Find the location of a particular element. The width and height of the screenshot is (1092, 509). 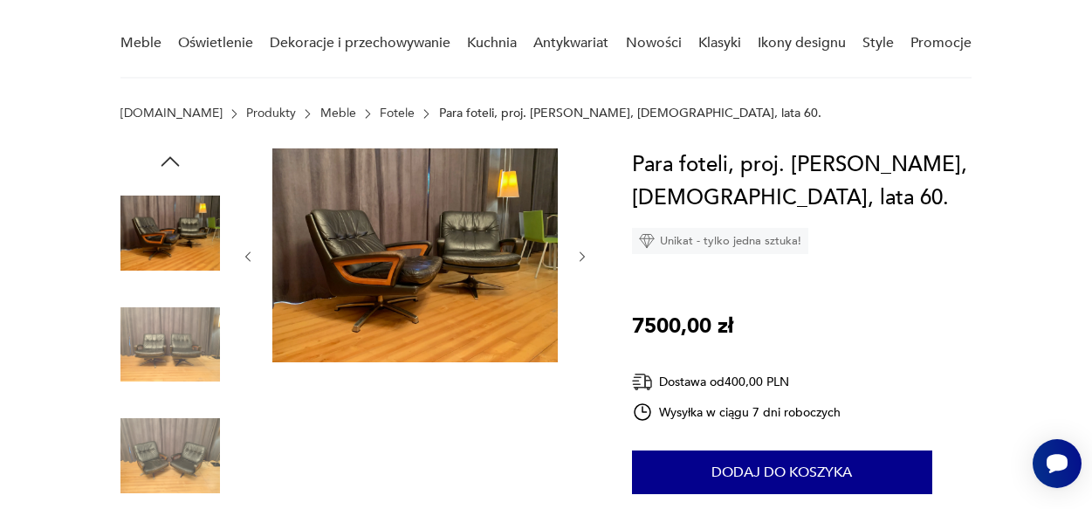

p: 7500,00 zł is located at coordinates (683, 327).